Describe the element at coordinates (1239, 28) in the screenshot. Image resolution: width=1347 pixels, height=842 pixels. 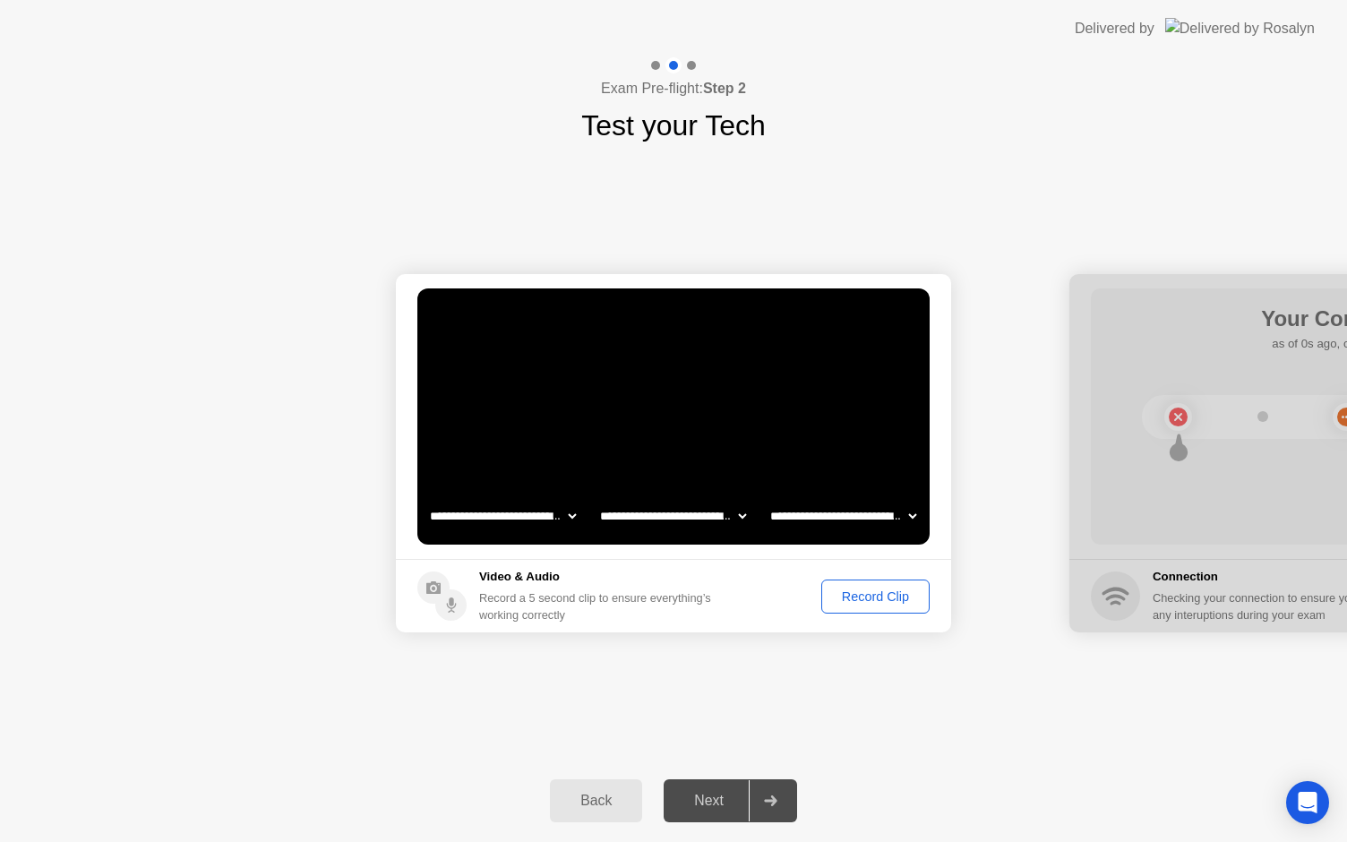
I see `img: Delivered by Rosalyn` at that location.